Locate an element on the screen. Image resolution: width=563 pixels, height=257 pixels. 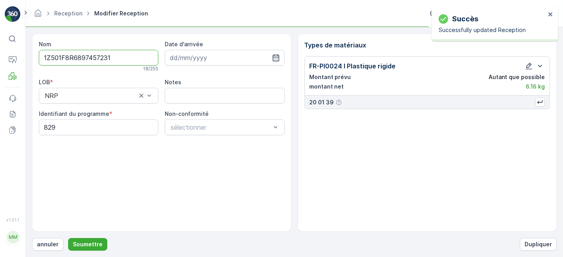
p: 20 01 39 is located at coordinates (322, 102).